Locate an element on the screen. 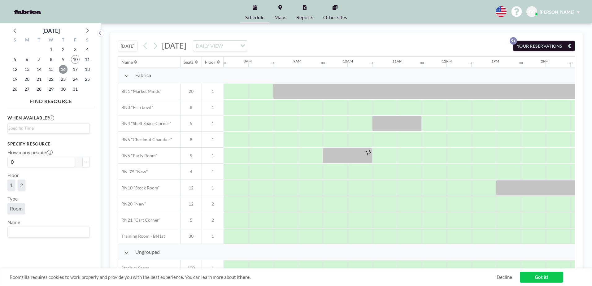 Image resolution: width=592 pixels, height=286 pixels. div: Floor is located at coordinates (210, 62).